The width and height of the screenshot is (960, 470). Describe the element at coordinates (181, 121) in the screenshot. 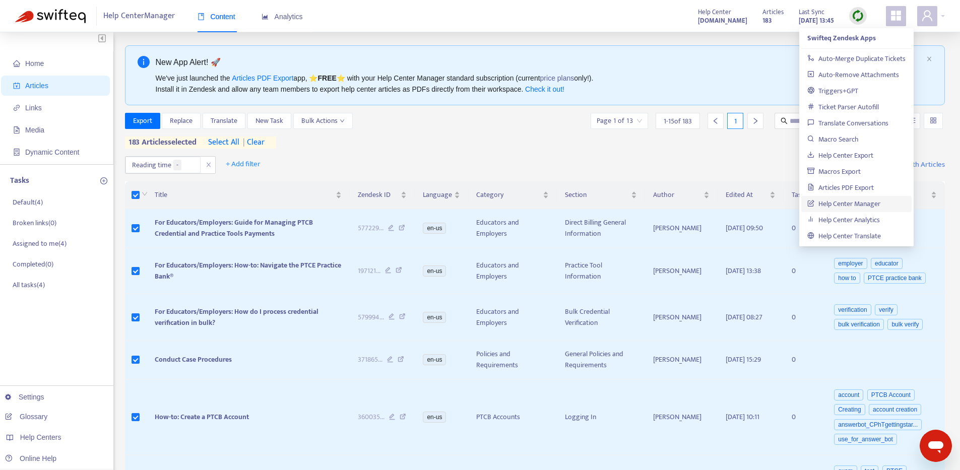

I see `button: Replace` at that location.